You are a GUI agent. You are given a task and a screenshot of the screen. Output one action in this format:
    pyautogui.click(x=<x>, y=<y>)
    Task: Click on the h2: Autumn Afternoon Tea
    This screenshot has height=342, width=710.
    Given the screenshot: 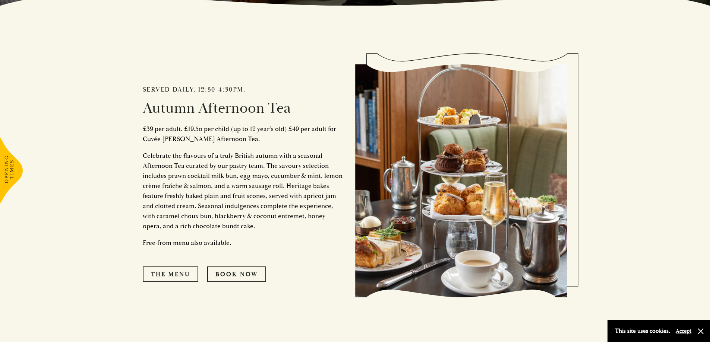 What is the action you would take?
    pyautogui.click(x=243, y=108)
    